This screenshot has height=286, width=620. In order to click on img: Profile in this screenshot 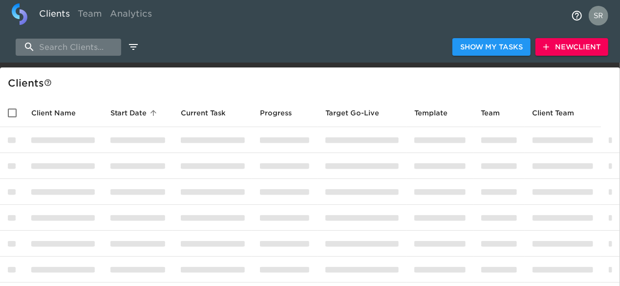, I will do `click(599, 16)`.